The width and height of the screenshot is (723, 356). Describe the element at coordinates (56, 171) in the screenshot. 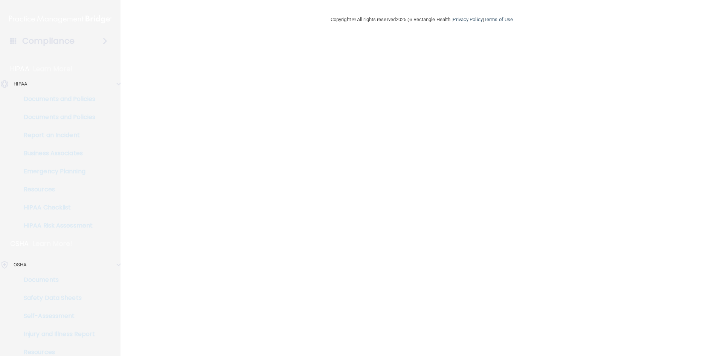

I see `p: Emergency Planning` at that location.